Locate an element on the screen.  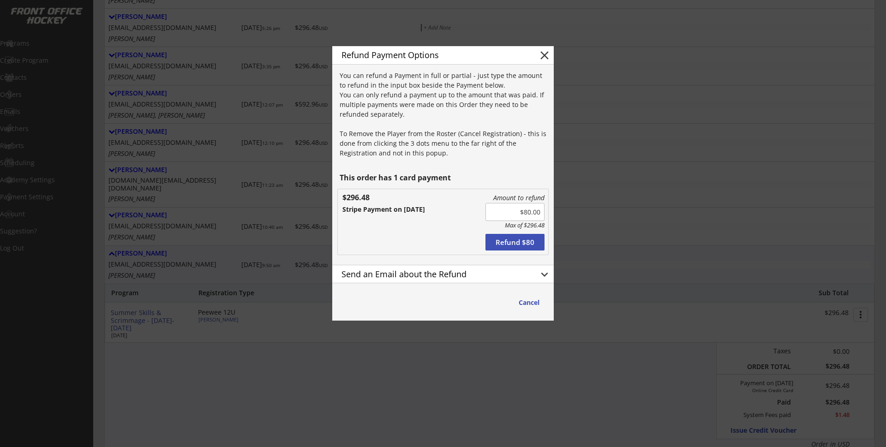
button: Refund $80 is located at coordinates (515, 242).